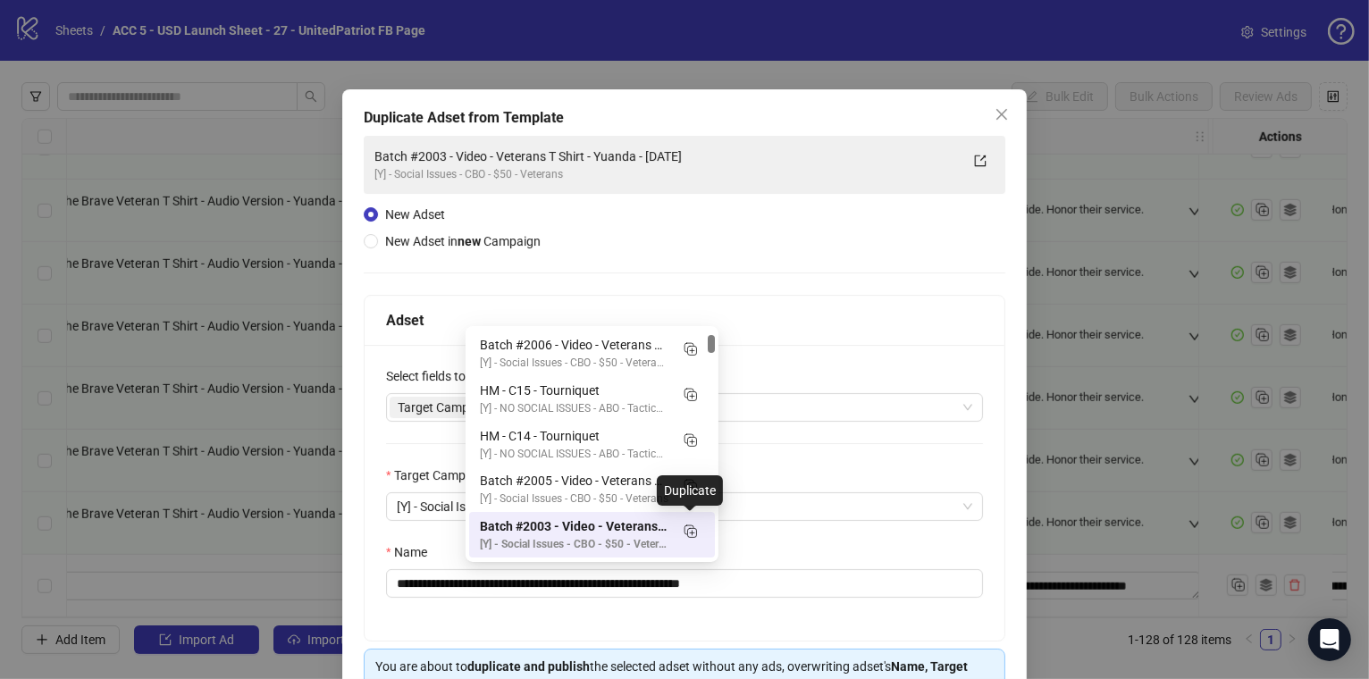  I want to click on div: Duplicate, so click(690, 491).